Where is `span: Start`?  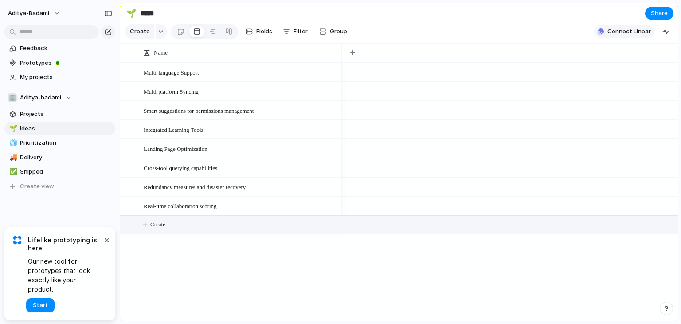 span: Start is located at coordinates (40, 305).